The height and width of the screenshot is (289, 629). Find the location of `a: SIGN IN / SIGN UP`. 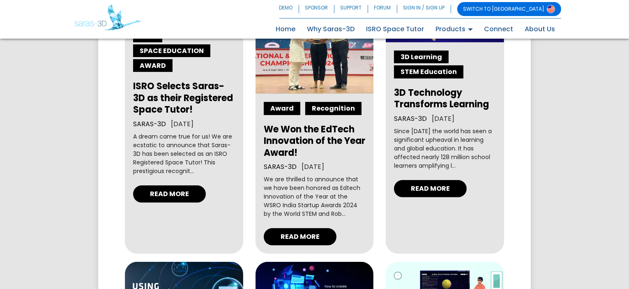

a: SIGN IN / SIGN UP is located at coordinates (424, 9).